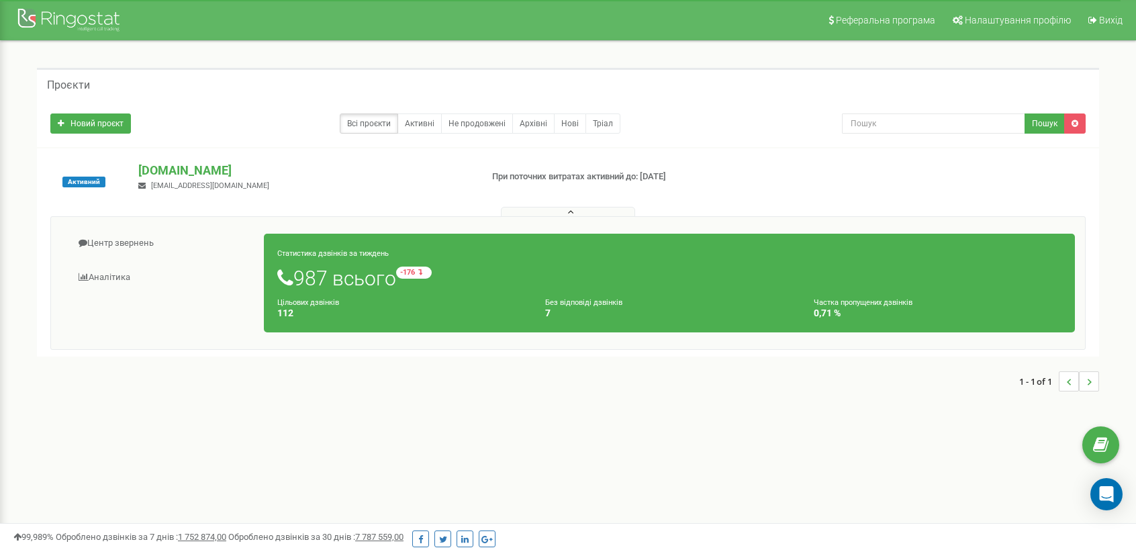 This screenshot has width=1136, height=554. What do you see at coordinates (863, 302) in the screenshot?
I see `small: Частка пропущених дзвінків` at bounding box center [863, 302].